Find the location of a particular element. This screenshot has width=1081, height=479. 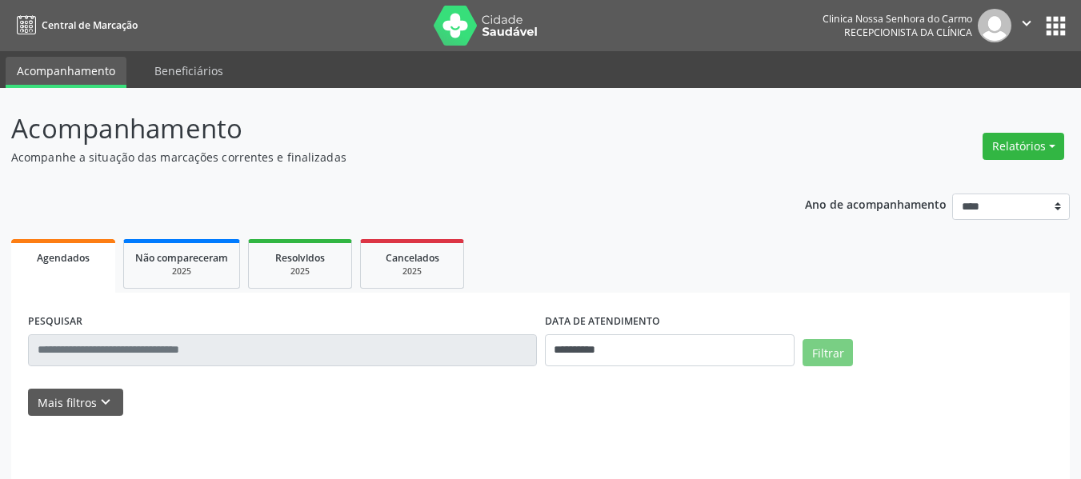

a: Beneficiários is located at coordinates (189, 70).